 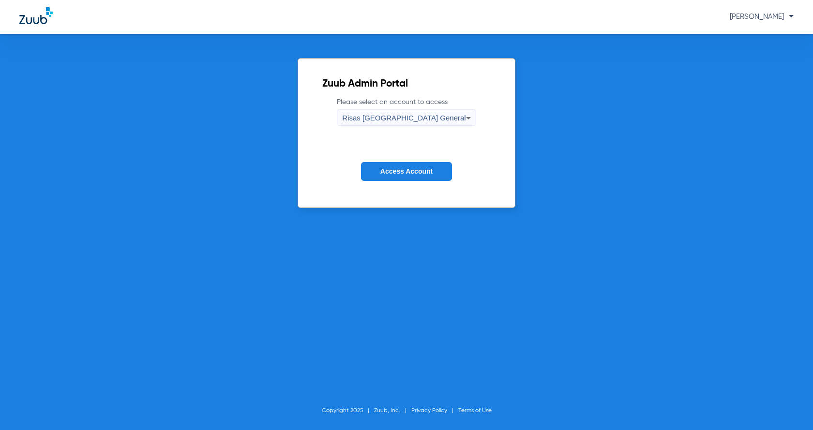 What do you see at coordinates (406, 84) in the screenshot?
I see `h2: Zuub Admin Portal` at bounding box center [406, 84].